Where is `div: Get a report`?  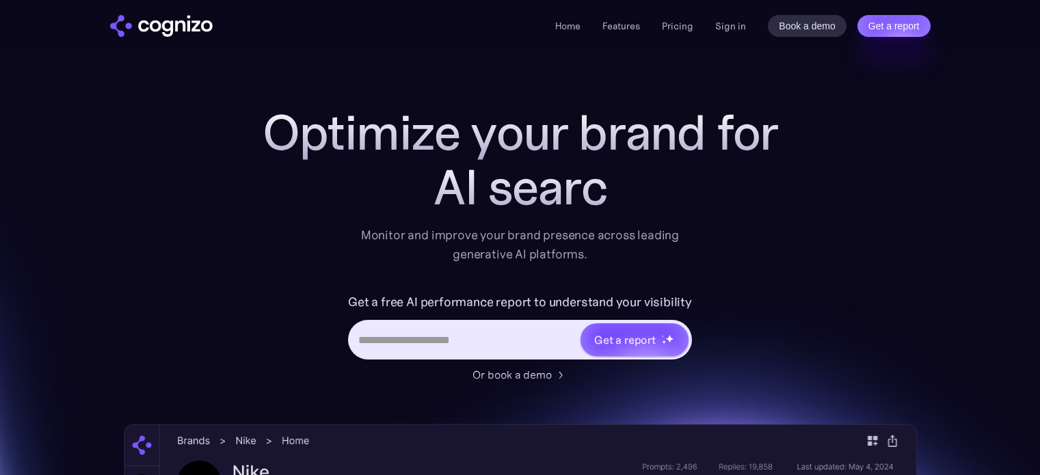
div: Get a report is located at coordinates (625, 340).